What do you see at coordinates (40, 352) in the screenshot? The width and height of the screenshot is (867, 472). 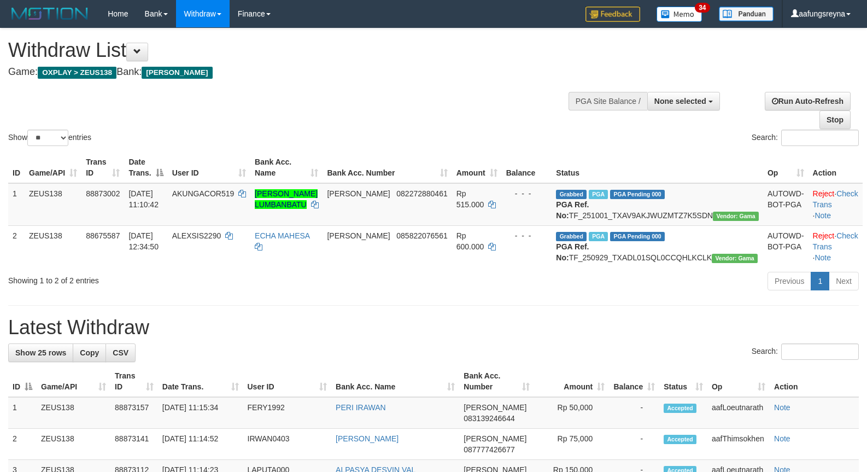 I see `span: Show 25 rows` at bounding box center [40, 352].